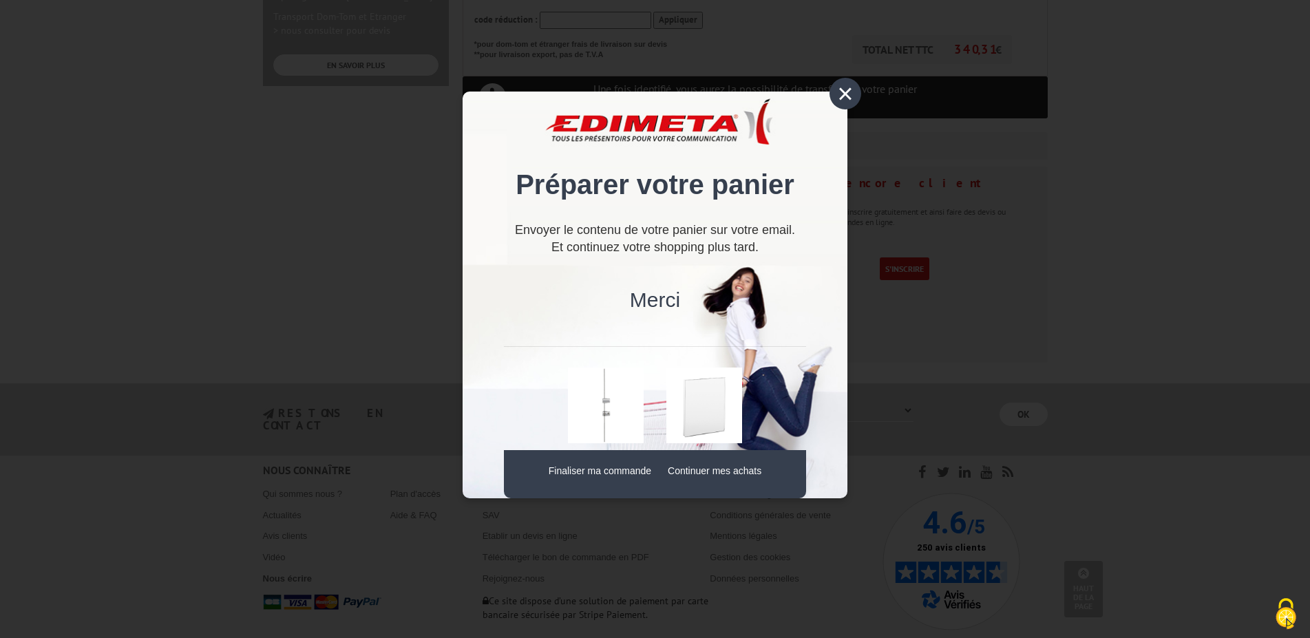  I want to click on div: Merci, so click(655, 300).